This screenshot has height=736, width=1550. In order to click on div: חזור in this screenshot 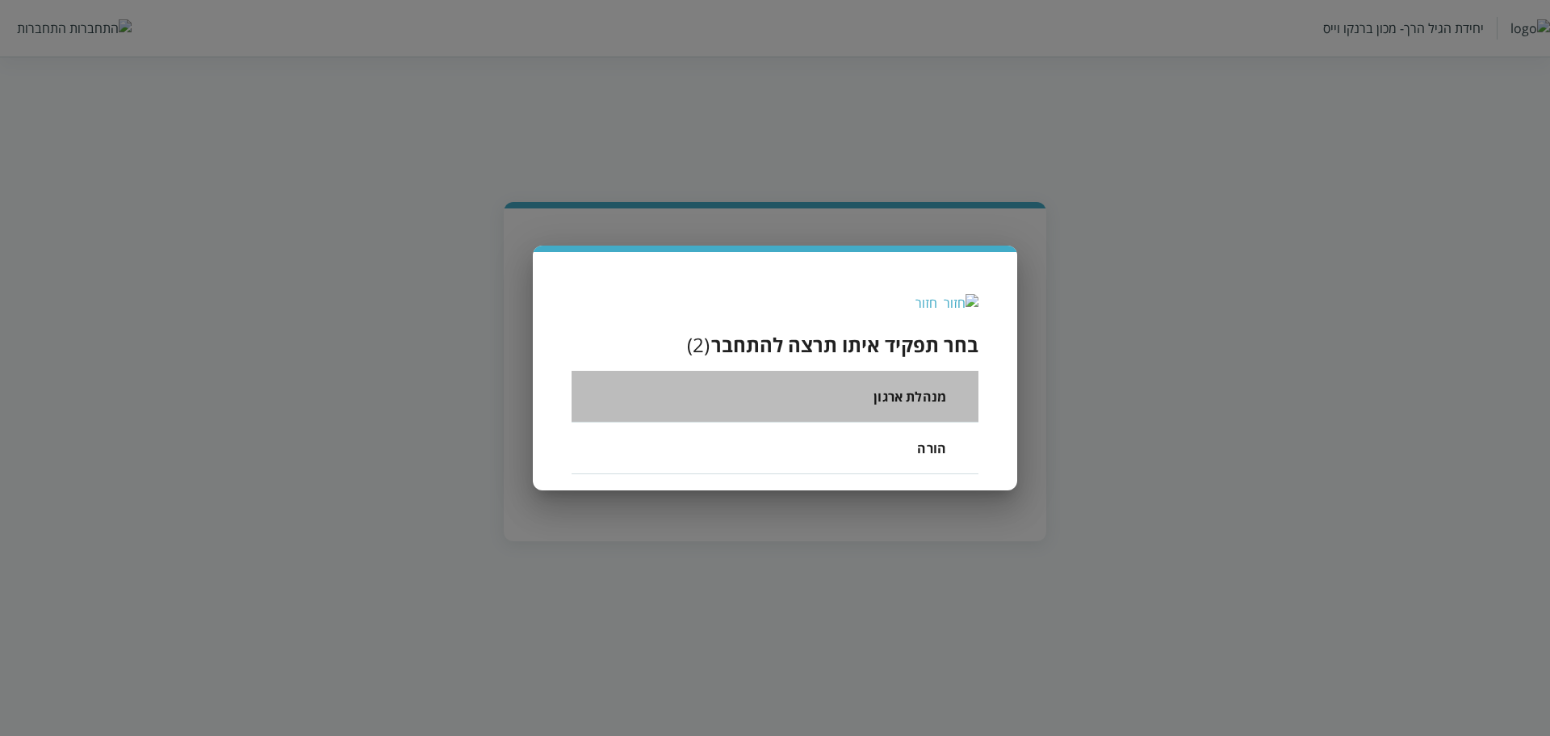, I will do `click(926, 303)`.